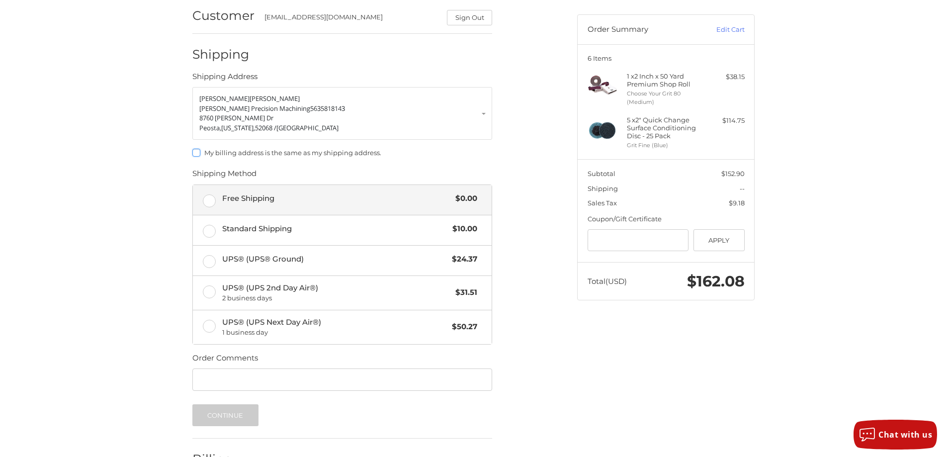 The height and width of the screenshot is (457, 947). What do you see at coordinates (470, 17) in the screenshot?
I see `button: Sign Out` at bounding box center [470, 17].